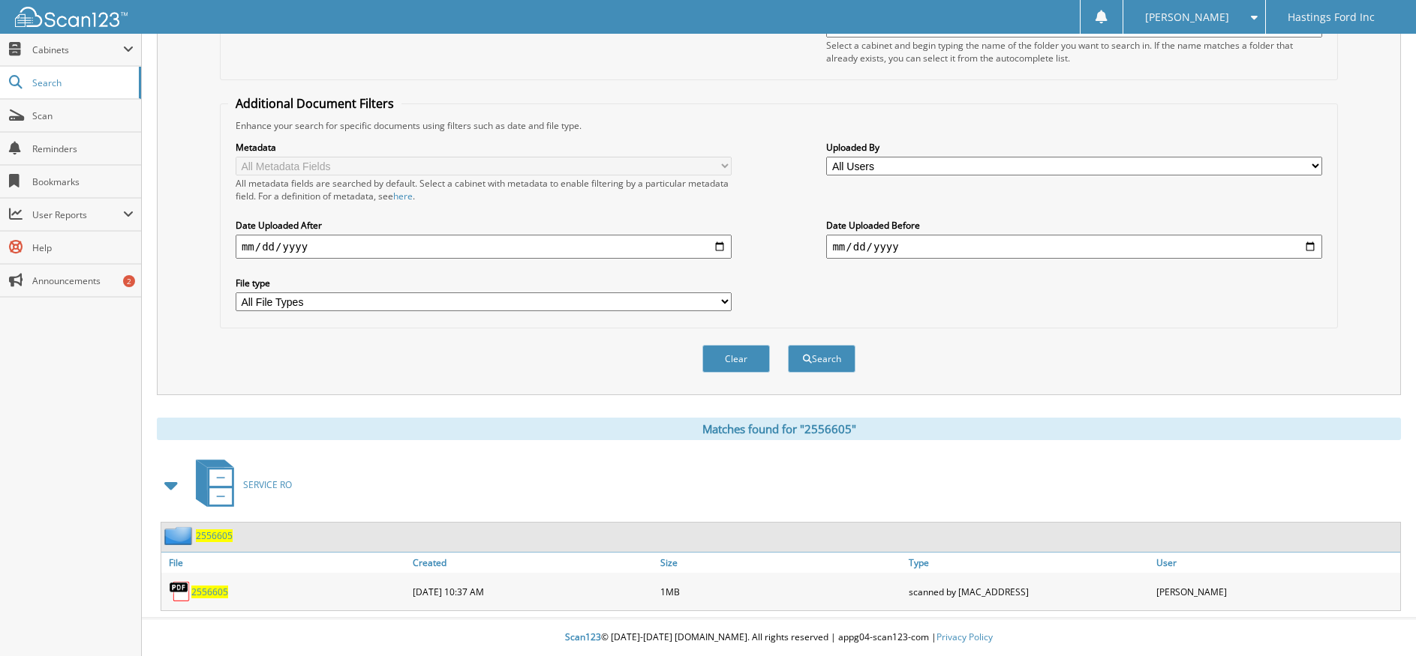 Image resolution: width=1416 pixels, height=656 pixels. What do you see at coordinates (83, 182) in the screenshot?
I see `span: Bookmarks` at bounding box center [83, 182].